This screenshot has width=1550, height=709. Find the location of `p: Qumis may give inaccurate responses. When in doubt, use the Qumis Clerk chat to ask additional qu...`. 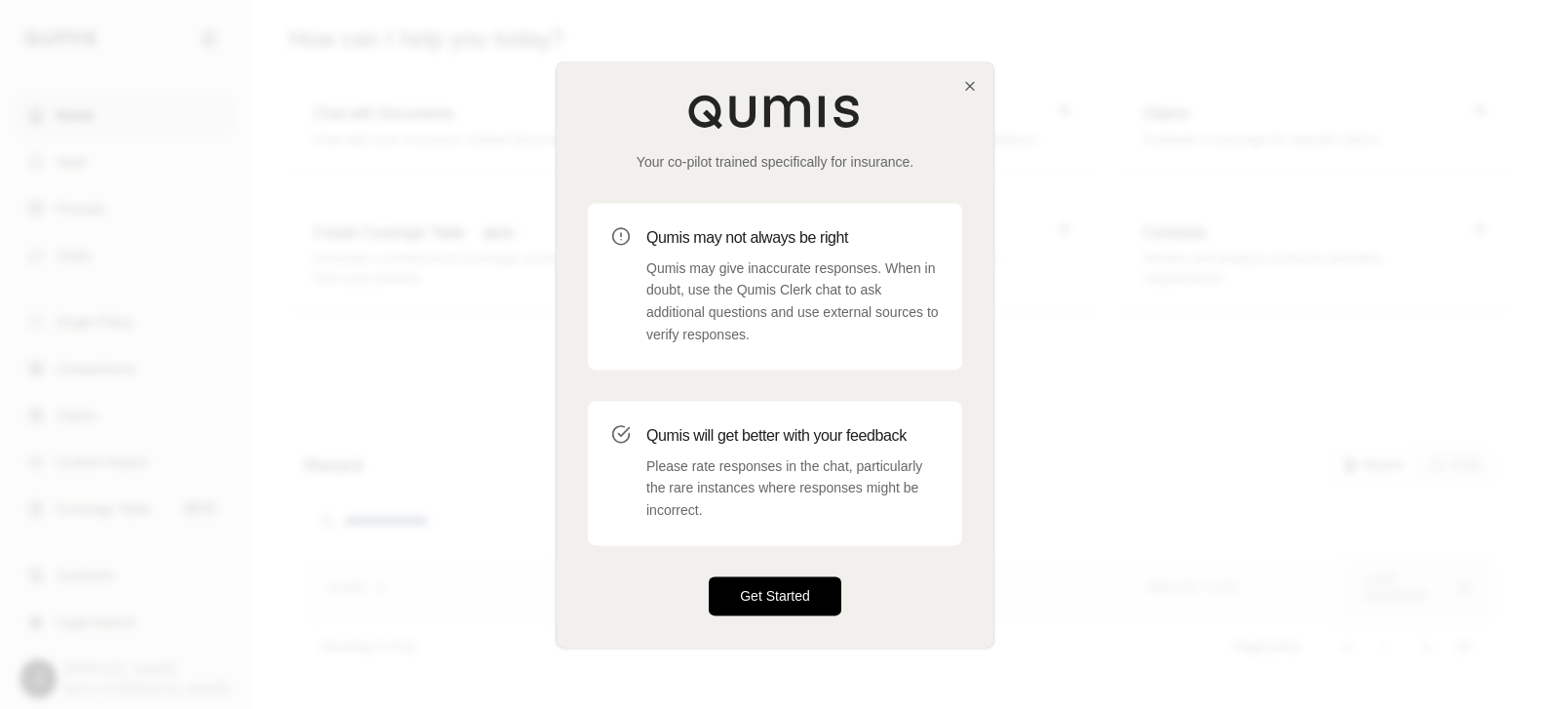

p: Qumis may give inaccurate responses. When in doubt, use the Qumis Clerk chat to ask additional qu... is located at coordinates (793, 301).